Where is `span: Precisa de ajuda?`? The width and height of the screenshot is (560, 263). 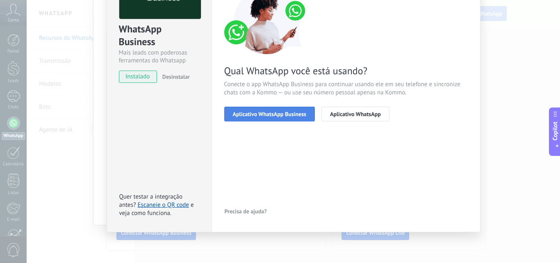 span: Precisa de ajuda? is located at coordinates (246, 211).